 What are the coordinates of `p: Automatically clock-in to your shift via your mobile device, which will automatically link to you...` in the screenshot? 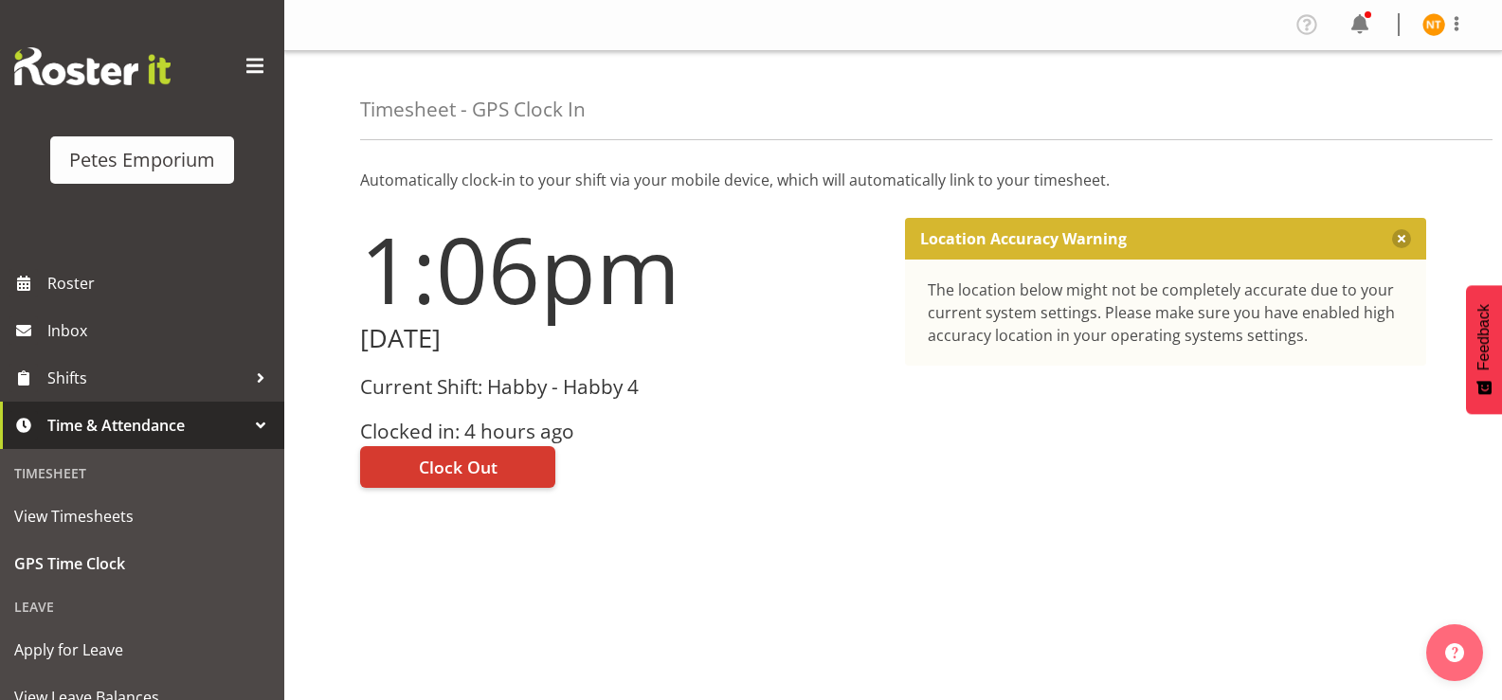 It's located at (893, 180).